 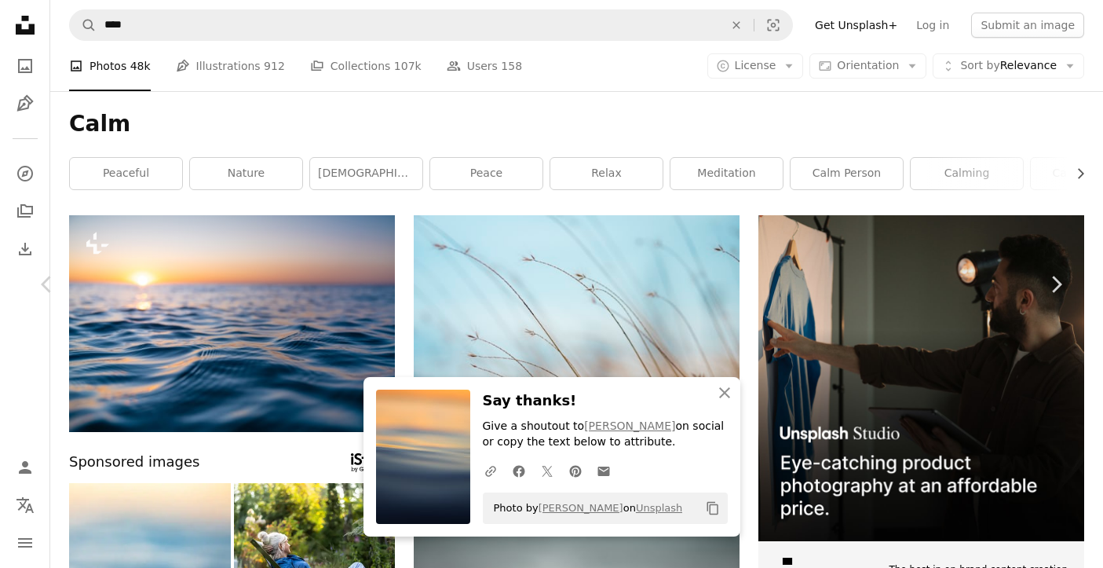 I want to click on a: calm person, so click(x=847, y=174).